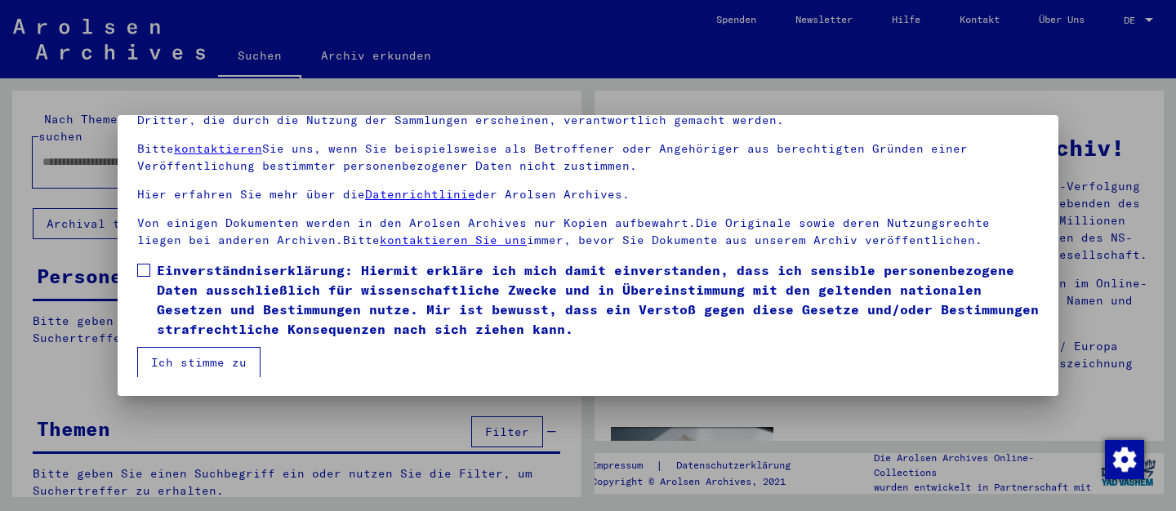  What do you see at coordinates (198, 362) in the screenshot?
I see `button: Ich stimme zu` at bounding box center [198, 362].